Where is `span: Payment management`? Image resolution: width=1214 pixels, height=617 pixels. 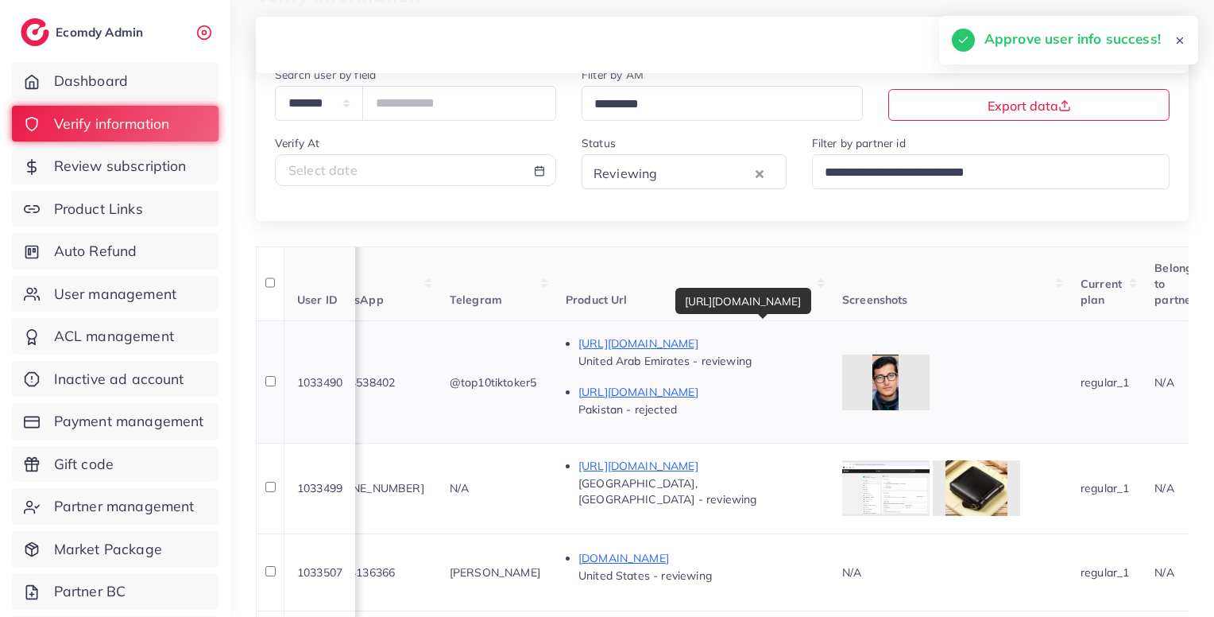
span: Payment management is located at coordinates (129, 421).